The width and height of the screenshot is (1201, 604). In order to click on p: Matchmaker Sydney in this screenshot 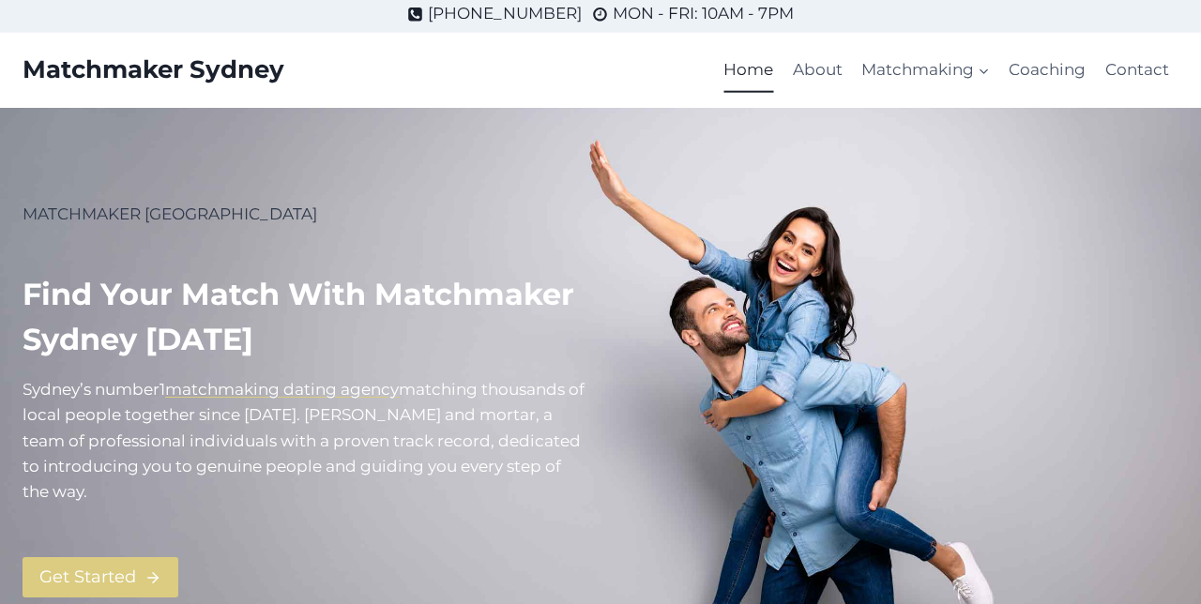, I will do `click(153, 69)`.